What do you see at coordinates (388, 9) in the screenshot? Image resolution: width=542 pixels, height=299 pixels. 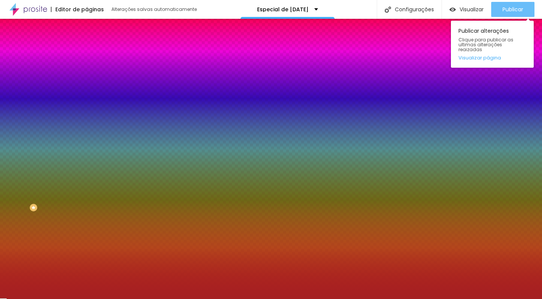 I see `img: Icone` at bounding box center [388, 9].